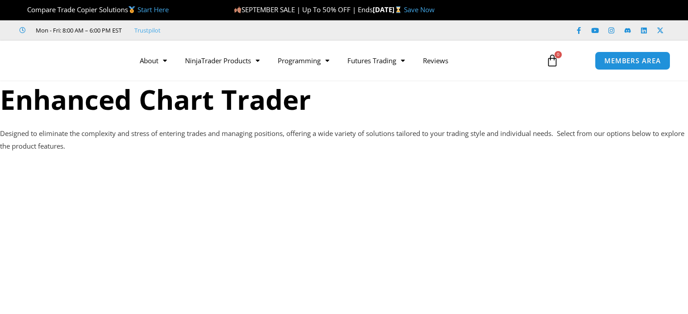 This screenshot has width=688, height=314. What do you see at coordinates (419, 10) in the screenshot?
I see `a: Save Now` at bounding box center [419, 10].